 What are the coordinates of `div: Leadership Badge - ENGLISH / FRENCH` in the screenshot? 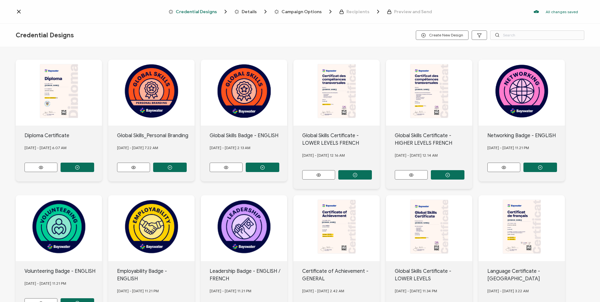 It's located at (248, 275).